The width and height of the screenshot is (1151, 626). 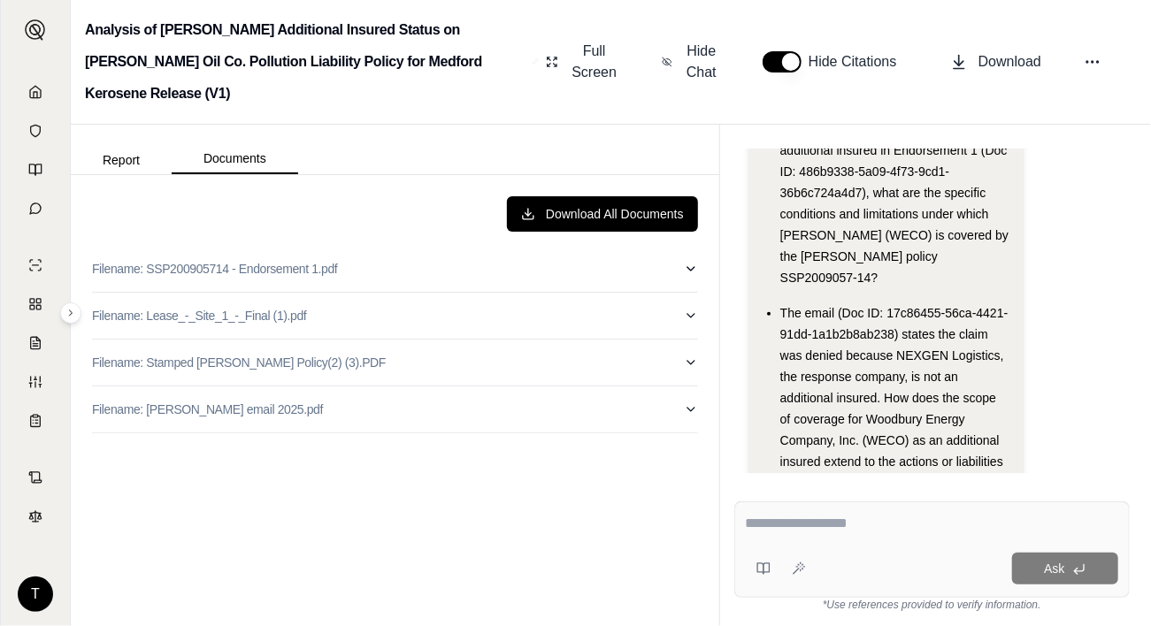 I want to click on a: Home, so click(x=35, y=92).